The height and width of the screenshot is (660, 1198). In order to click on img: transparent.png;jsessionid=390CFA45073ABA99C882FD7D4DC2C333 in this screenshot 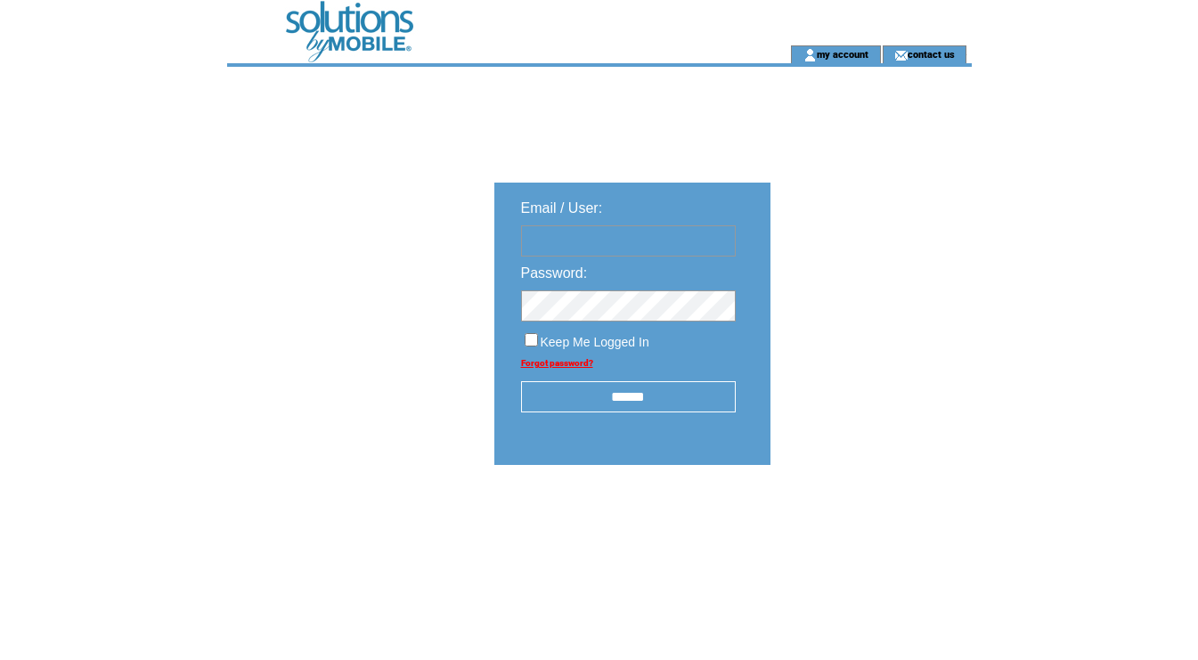, I will do `click(867, 520)`.